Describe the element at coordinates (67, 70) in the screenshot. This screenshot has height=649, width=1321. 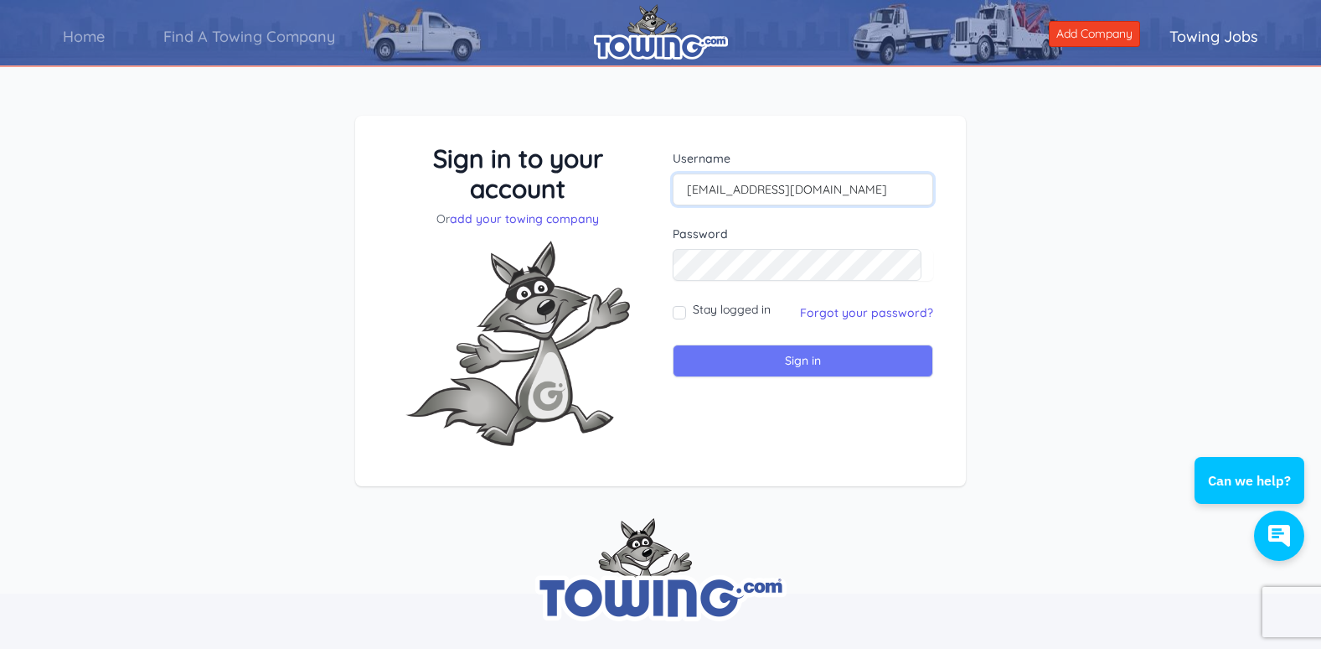
I see `div: Can we help?` at that location.